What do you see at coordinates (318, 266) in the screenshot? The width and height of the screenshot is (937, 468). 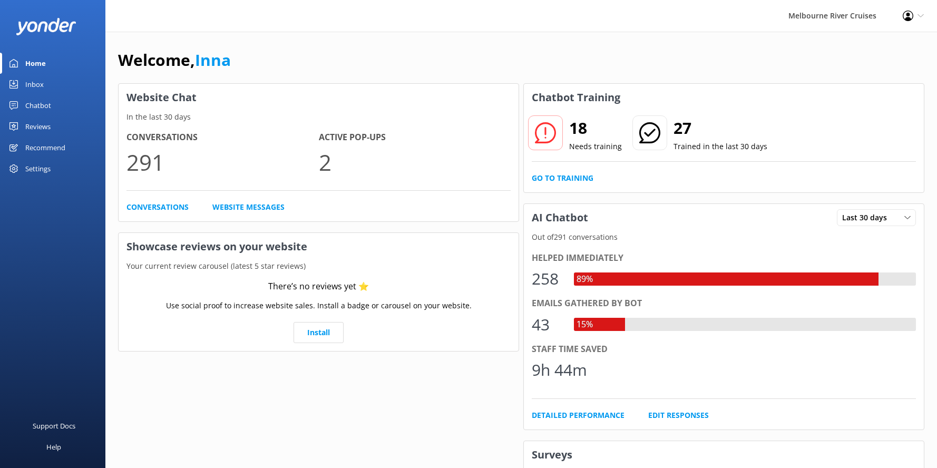 I see `p: Your current review carousel (latest 5 star reviews)` at bounding box center [318, 266].